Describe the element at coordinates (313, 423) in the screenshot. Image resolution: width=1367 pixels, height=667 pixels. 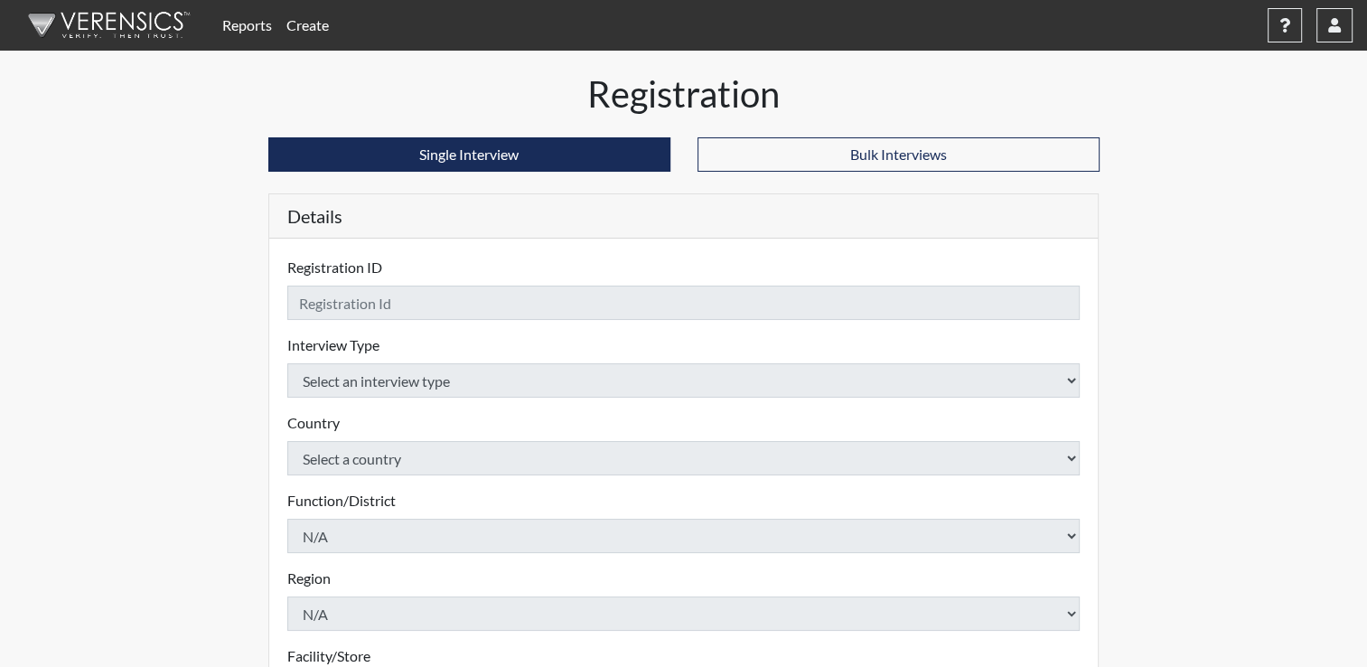
I see `label: Country` at that location.